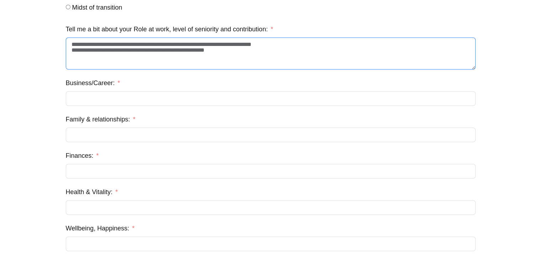  What do you see at coordinates (271, 207) in the screenshot?
I see `input: Health & Vitality:` at bounding box center [271, 207].